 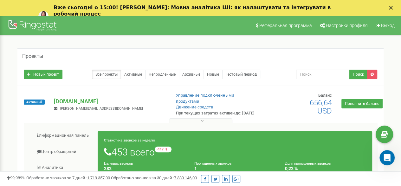 What do you see at coordinates (388, 25) in the screenshot?
I see `span: Выход` at bounding box center [388, 25].